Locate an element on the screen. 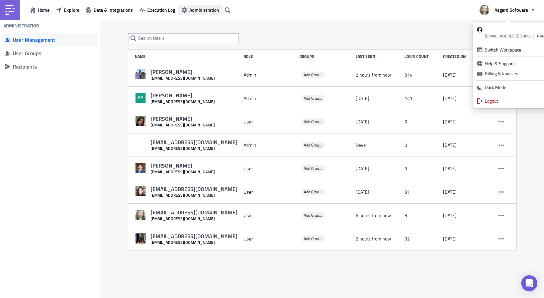 This screenshot has width=544, height=298. a: Execution Log is located at coordinates (157, 10).